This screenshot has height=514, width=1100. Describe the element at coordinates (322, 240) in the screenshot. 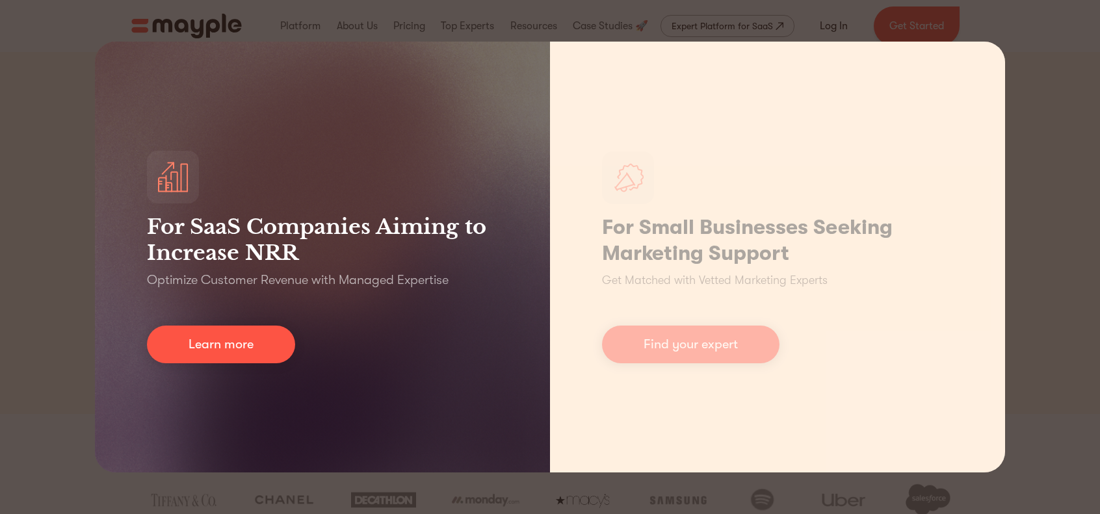

I see `h3: For SaaS Companies Aiming to Increase NRR` at that location.